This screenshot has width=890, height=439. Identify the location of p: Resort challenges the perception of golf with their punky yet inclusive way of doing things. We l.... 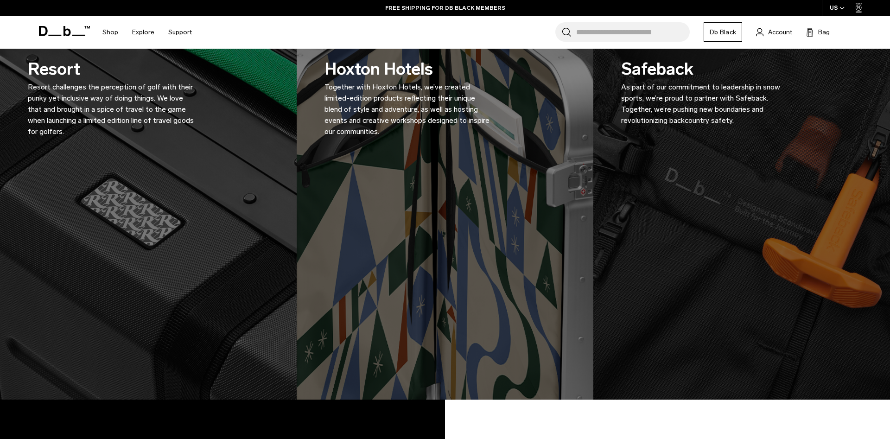
(111, 109).